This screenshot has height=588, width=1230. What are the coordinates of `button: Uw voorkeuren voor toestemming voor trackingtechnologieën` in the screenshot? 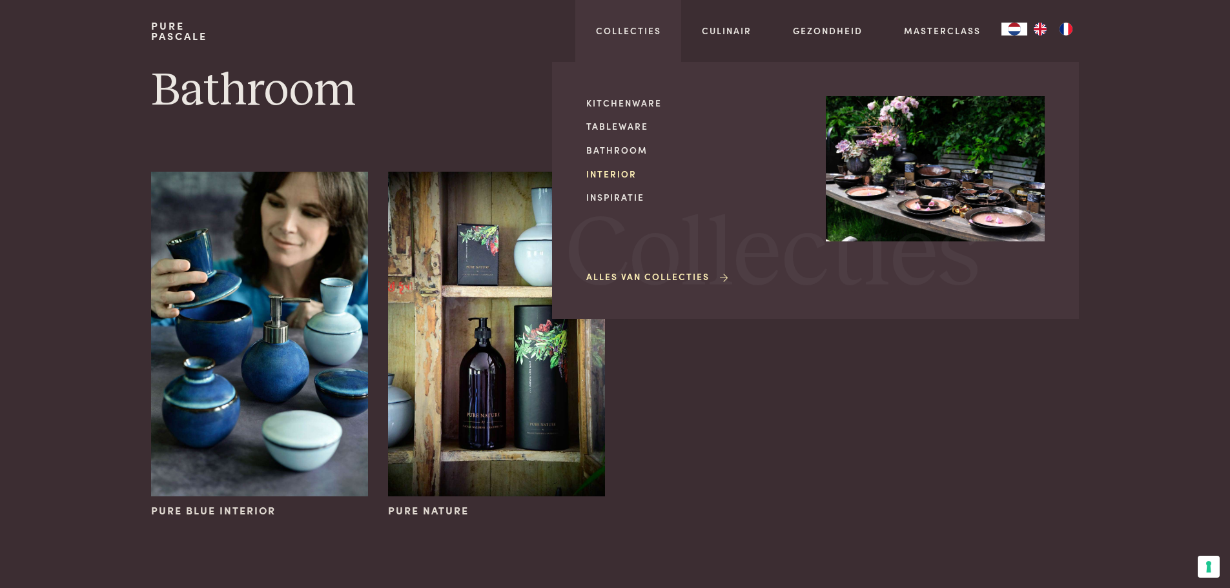 It's located at (1209, 567).